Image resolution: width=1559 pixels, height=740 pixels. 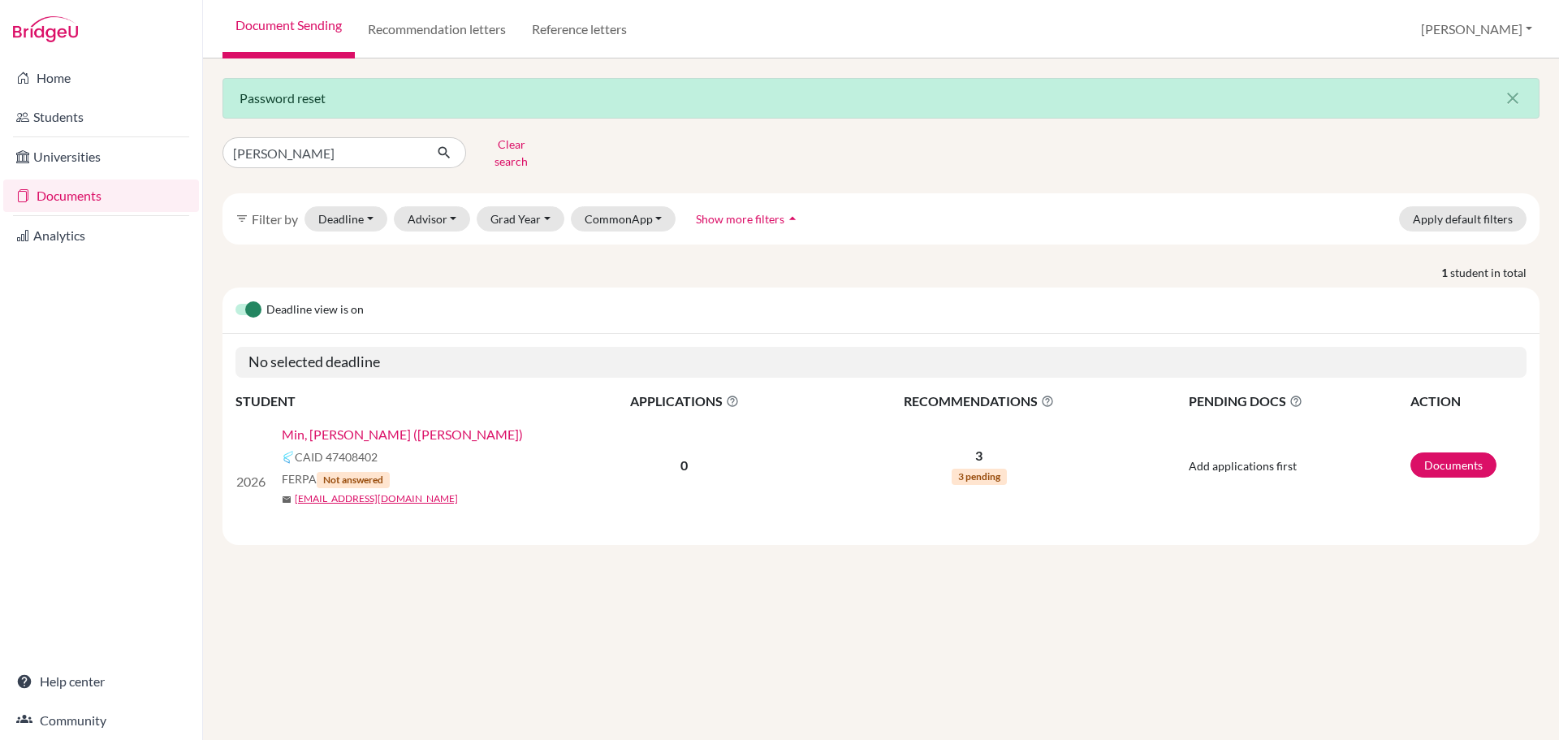 I want to click on span: Not answered, so click(x=464, y=499).